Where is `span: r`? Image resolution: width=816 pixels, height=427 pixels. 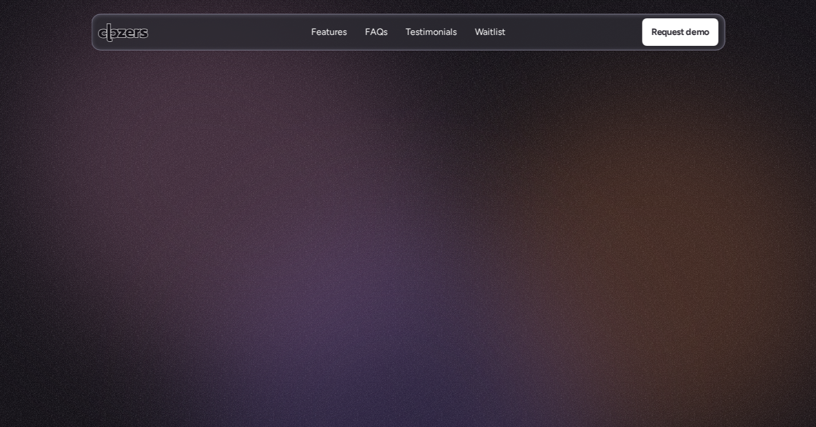
span: r is located at coordinates (544, 201).